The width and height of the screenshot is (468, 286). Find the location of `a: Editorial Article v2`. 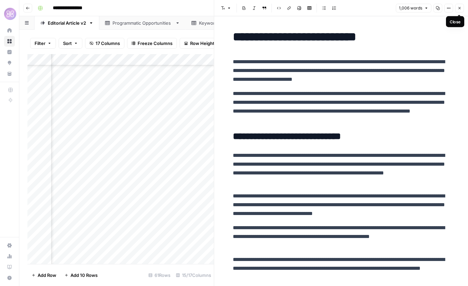

a: Editorial Article v2 is located at coordinates (67, 23).